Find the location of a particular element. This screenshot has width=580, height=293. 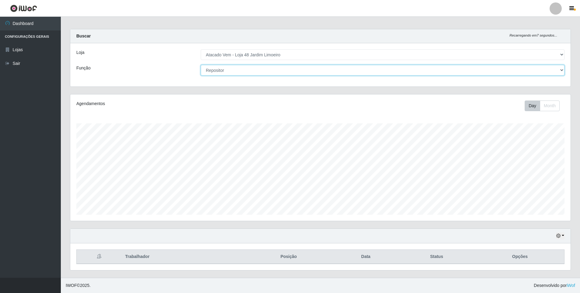

button: Month is located at coordinates (550, 106).